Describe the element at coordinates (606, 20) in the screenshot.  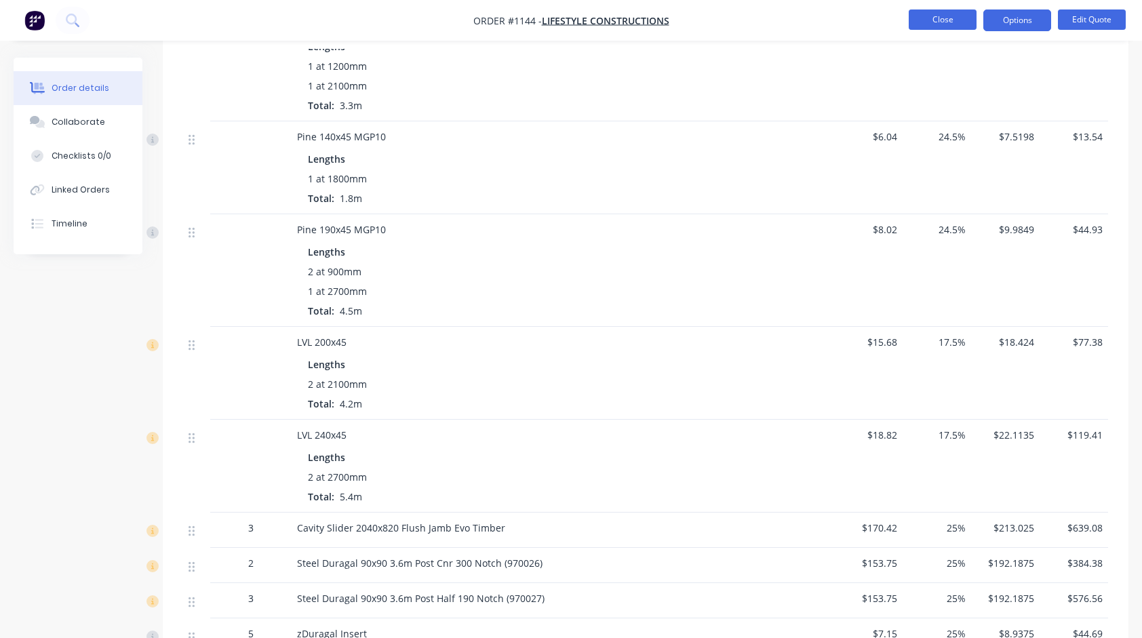
I see `span: Lifestyle Constructions` at that location.